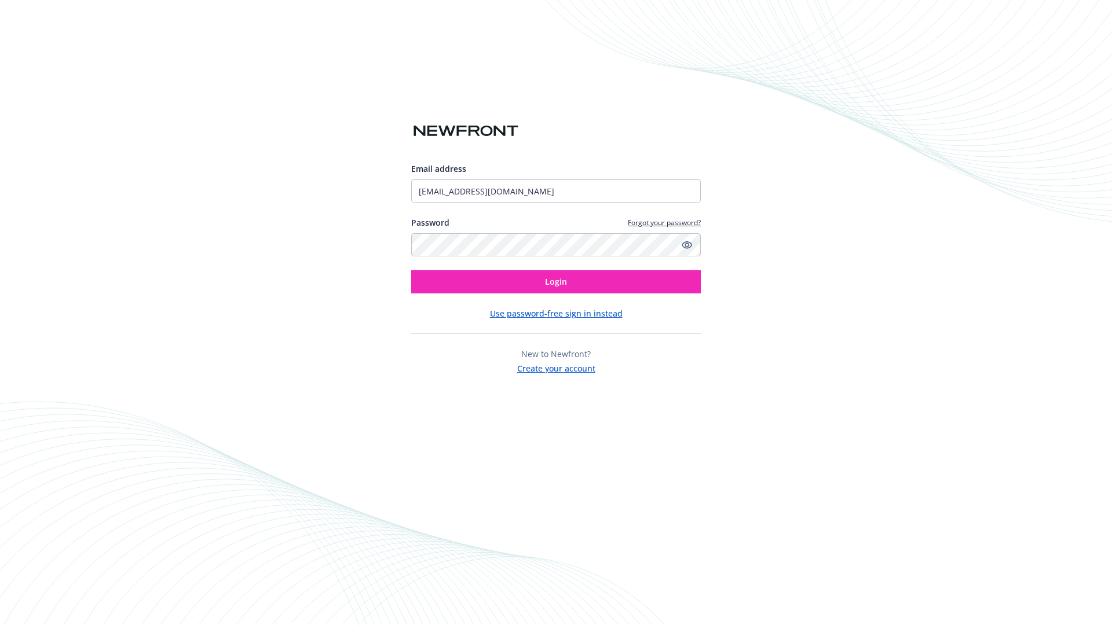 This screenshot has height=625, width=1112. I want to click on span: Login, so click(556, 281).